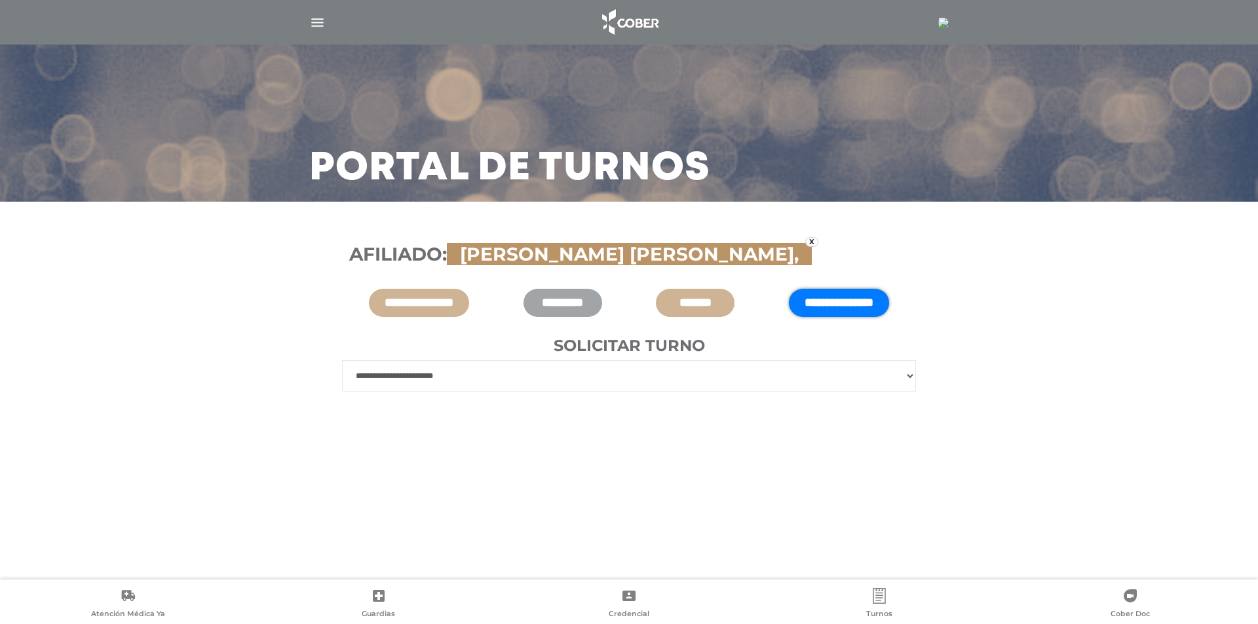 This screenshot has width=1258, height=624. What do you see at coordinates (378, 605) in the screenshot?
I see `a: Guardias` at bounding box center [378, 605].